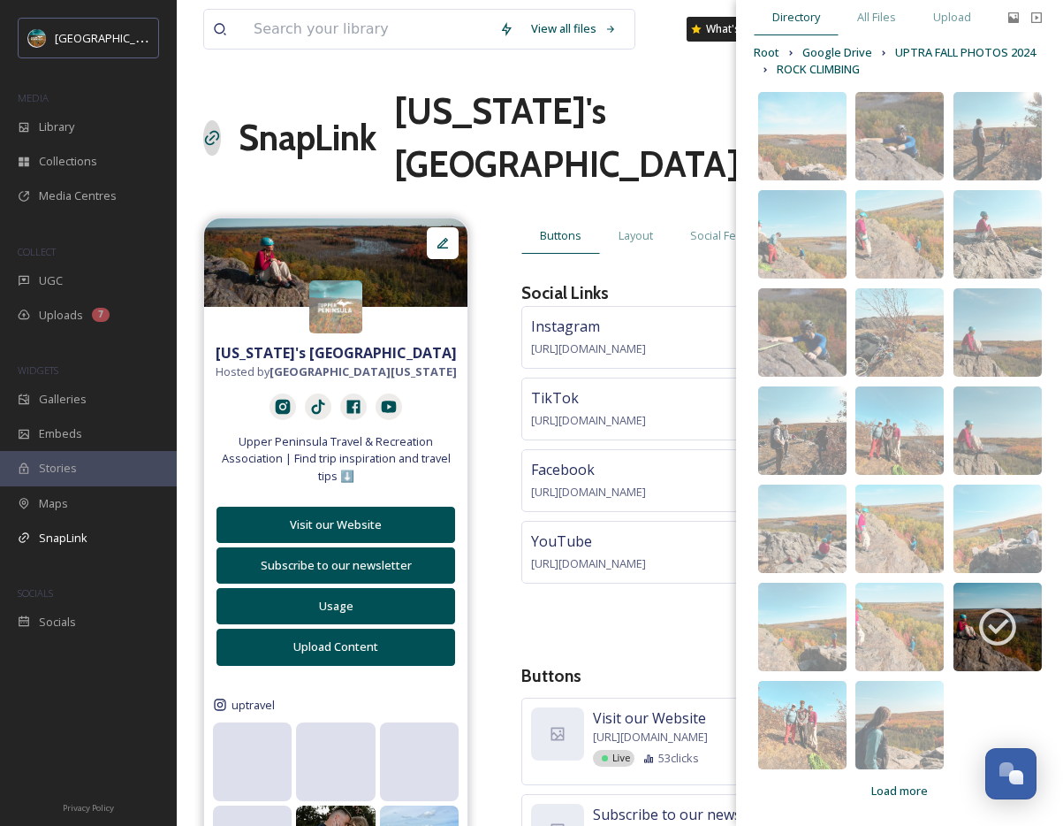  What do you see at coordinates (803, 332) in the screenshot?
I see `img: 35f3baf4-ded9-4bf0-8701-97d3f6b72202.jpg` at bounding box center [803, 332].